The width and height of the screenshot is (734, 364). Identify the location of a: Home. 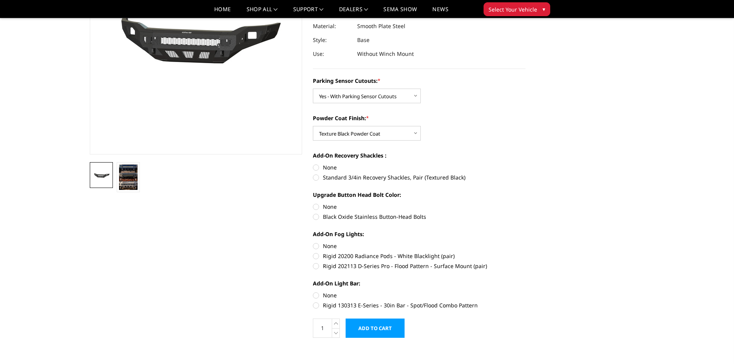
(222, 12).